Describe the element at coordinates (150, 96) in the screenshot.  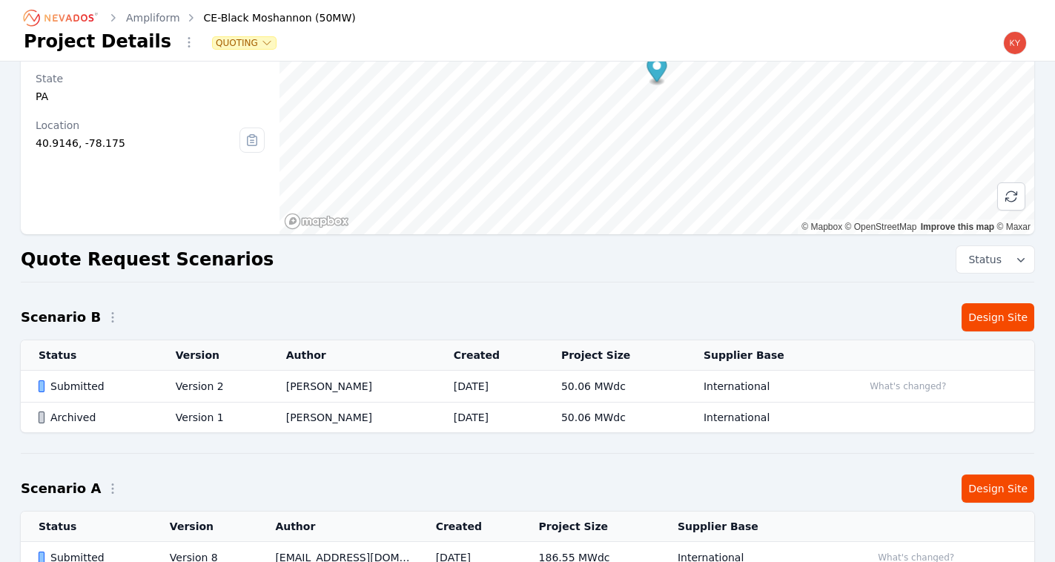
I see `div: PA` at that location.